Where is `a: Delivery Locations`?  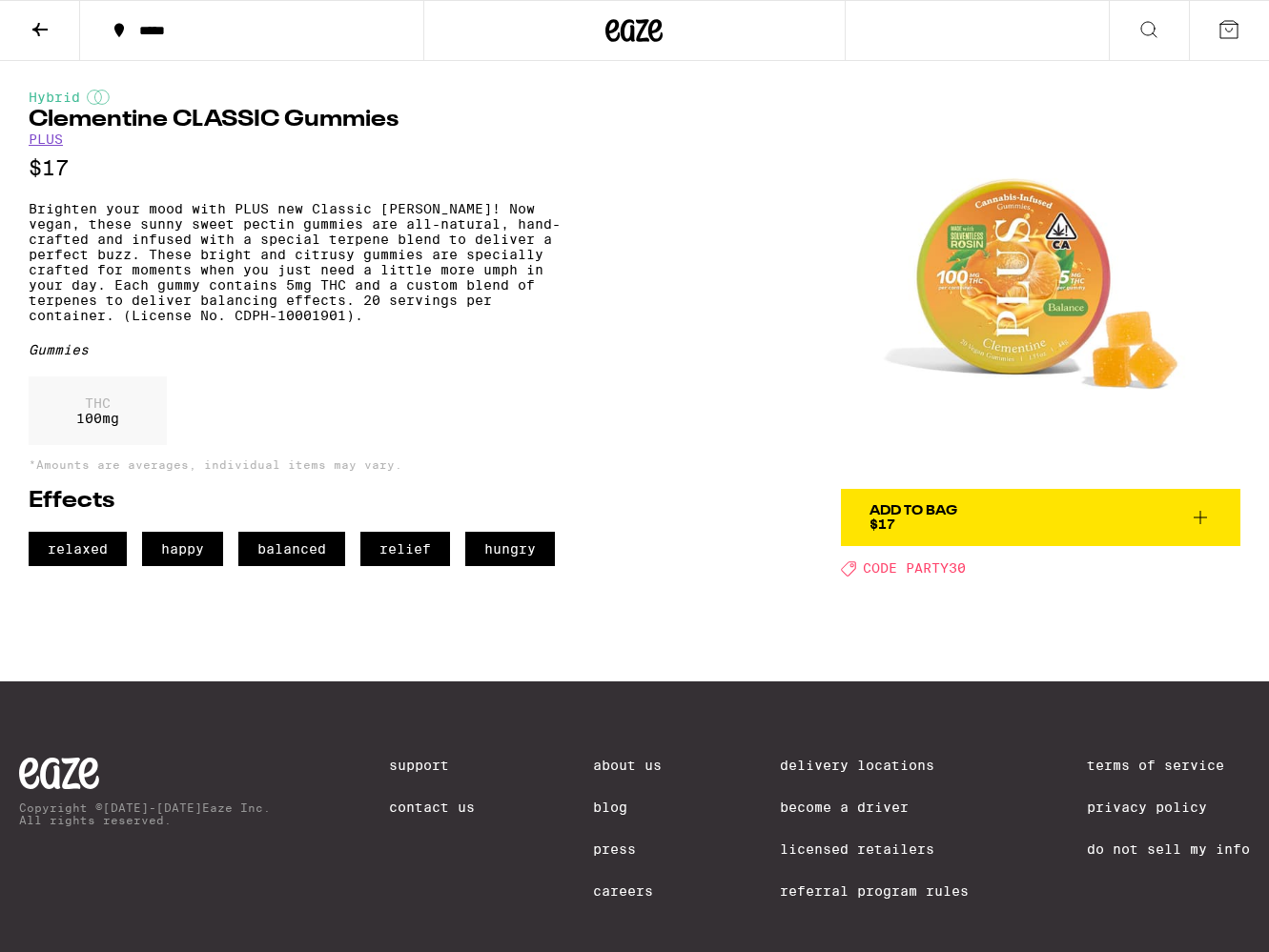
a: Delivery Locations is located at coordinates (874, 766).